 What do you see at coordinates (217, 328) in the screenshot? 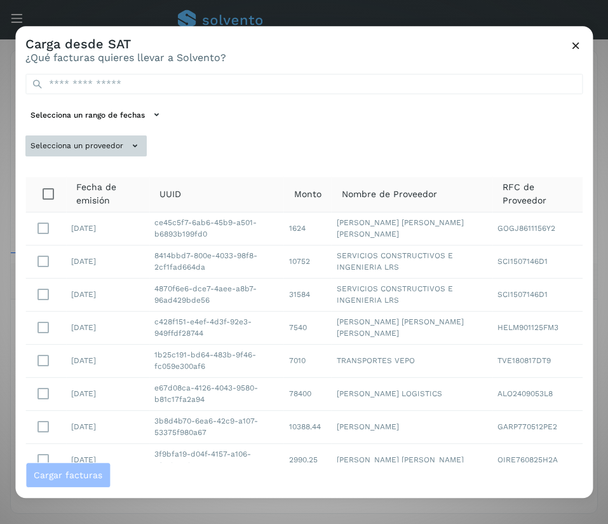
I see `td: c428f151-e4ef-4d3f-92e3-949ffdf28744` at bounding box center [217, 328].